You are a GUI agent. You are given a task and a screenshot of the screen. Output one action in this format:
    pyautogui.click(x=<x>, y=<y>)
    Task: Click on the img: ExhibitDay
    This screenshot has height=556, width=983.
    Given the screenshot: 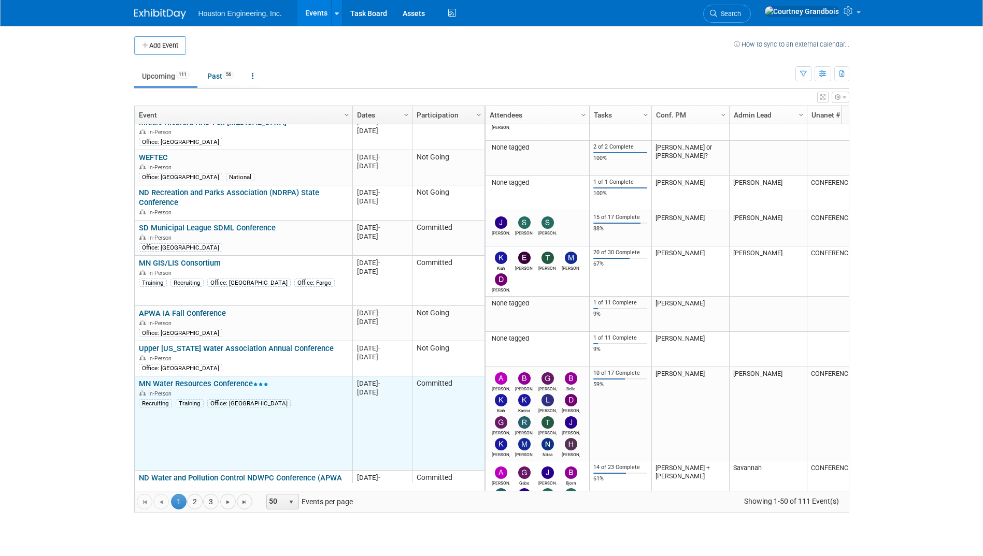 What is the action you would take?
    pyautogui.click(x=160, y=14)
    